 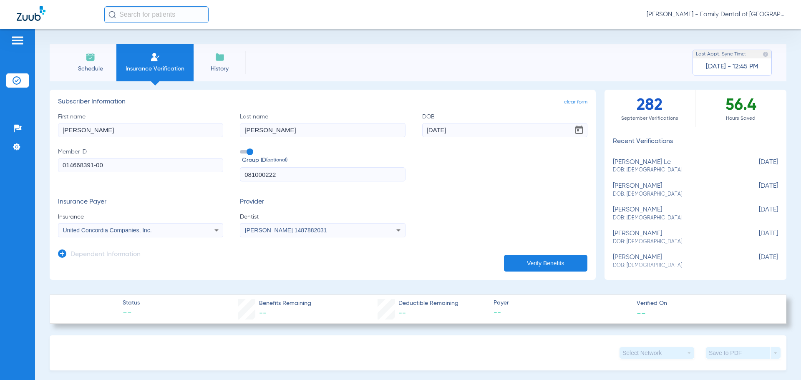 What do you see at coordinates (141, 130) in the screenshot?
I see `input: First name` at bounding box center [141, 130].